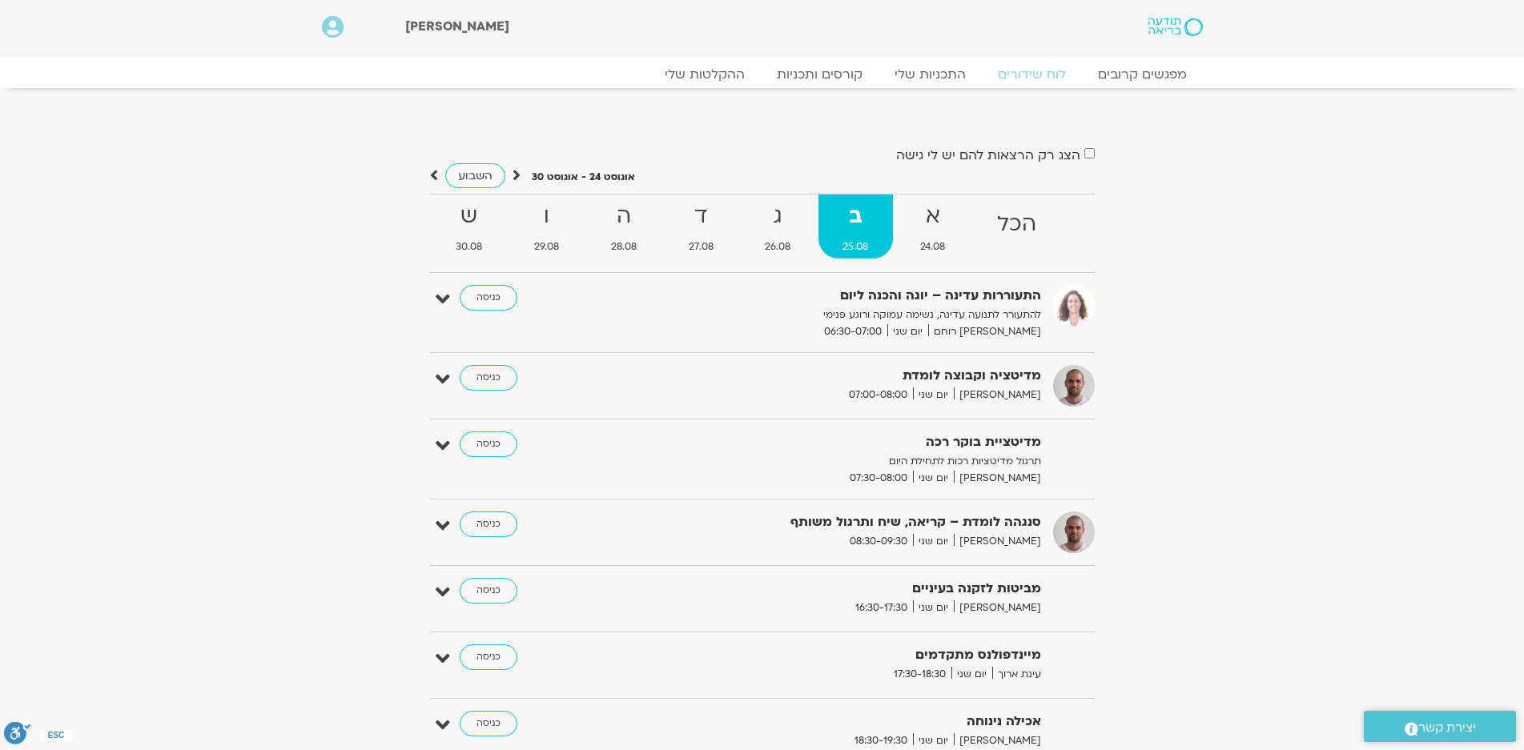 The width and height of the screenshot is (1524, 750). Describe the element at coordinates (701, 216) in the screenshot. I see `strong: ד` at that location.